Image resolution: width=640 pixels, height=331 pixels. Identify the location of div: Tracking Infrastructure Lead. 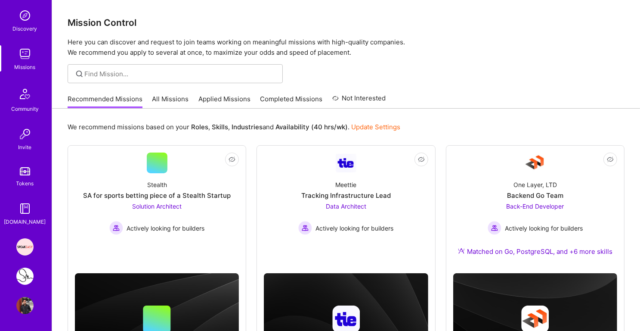
(346, 195).